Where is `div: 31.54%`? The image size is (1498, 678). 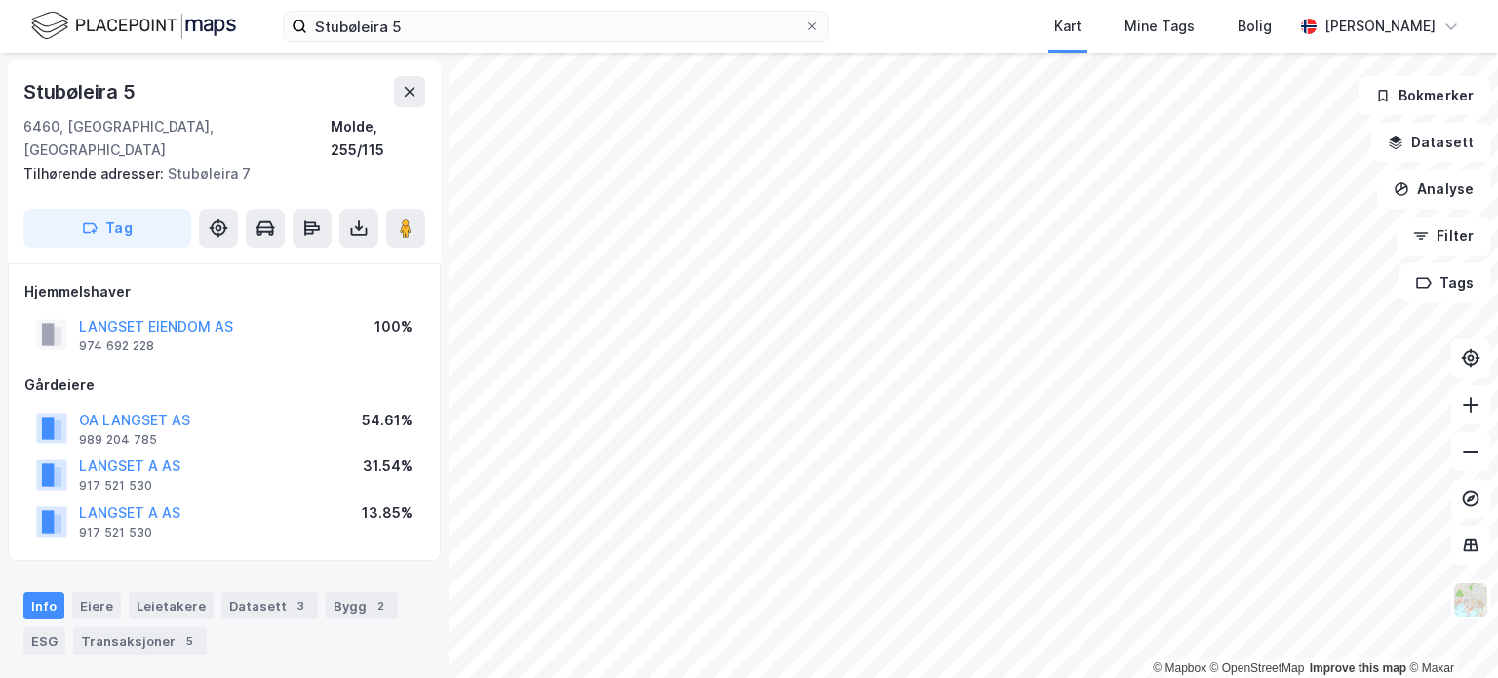 div: 31.54% is located at coordinates (387, 466).